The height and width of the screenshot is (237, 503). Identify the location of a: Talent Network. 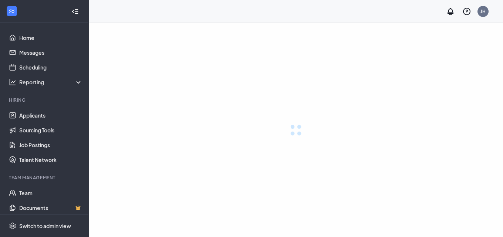
(51, 160).